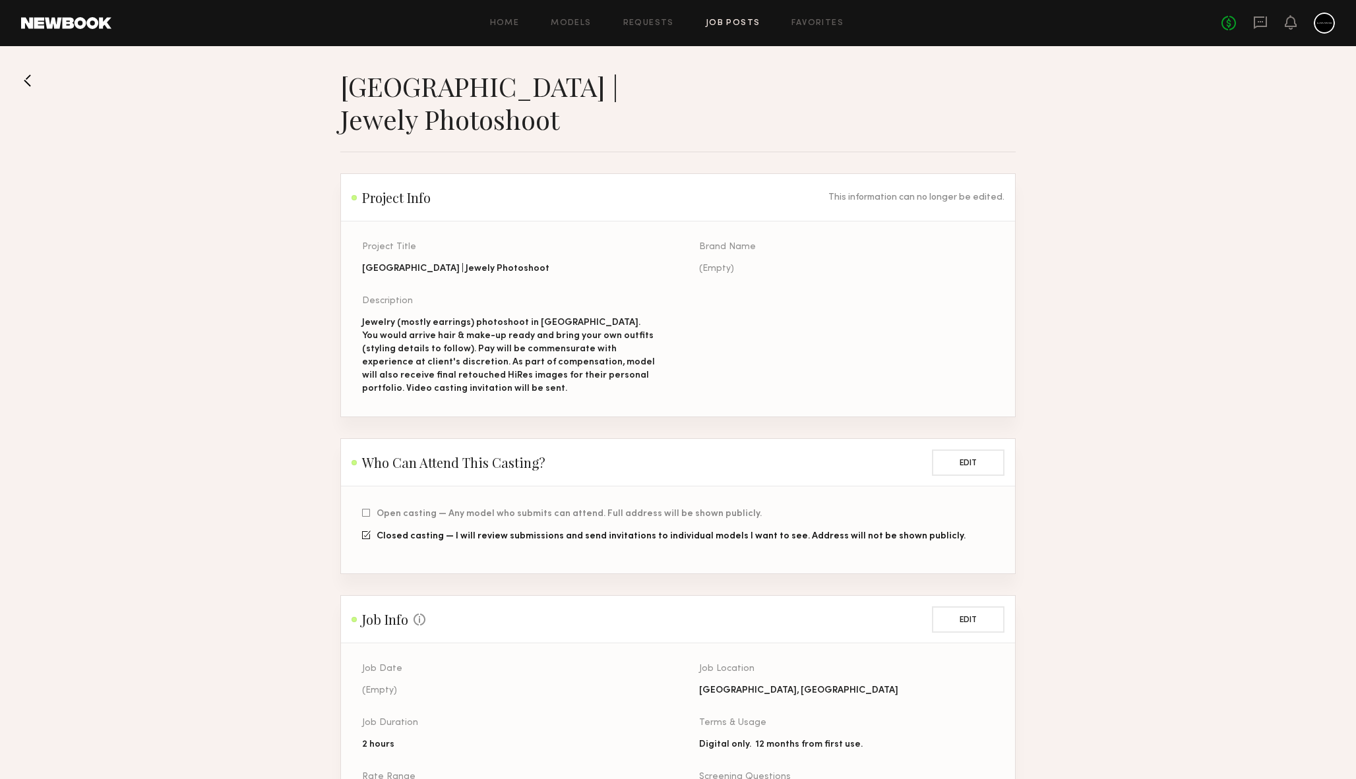 The width and height of the screenshot is (1356, 779). I want to click on div: Description, so click(509, 301).